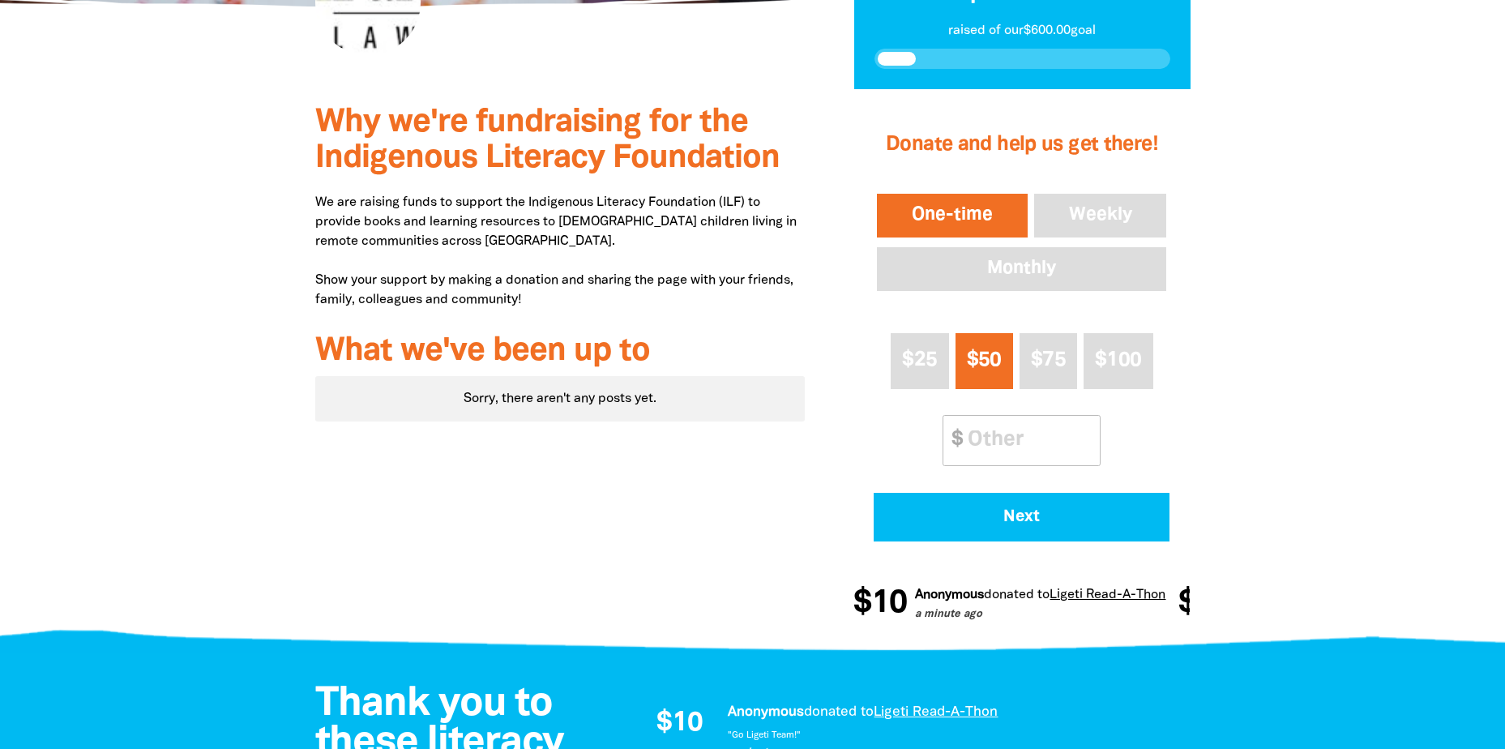  What do you see at coordinates (560, 352) in the screenshot?
I see `h3: What we've been up to` at bounding box center [560, 352].